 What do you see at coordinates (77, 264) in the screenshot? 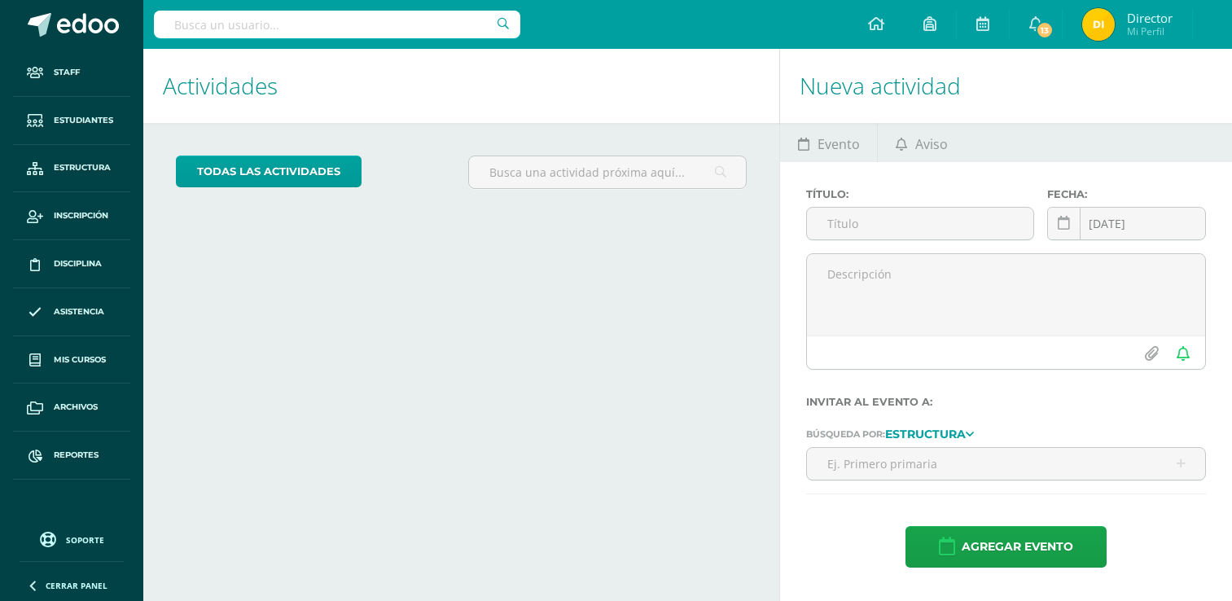
I see `span: Disciplina` at bounding box center [77, 264].